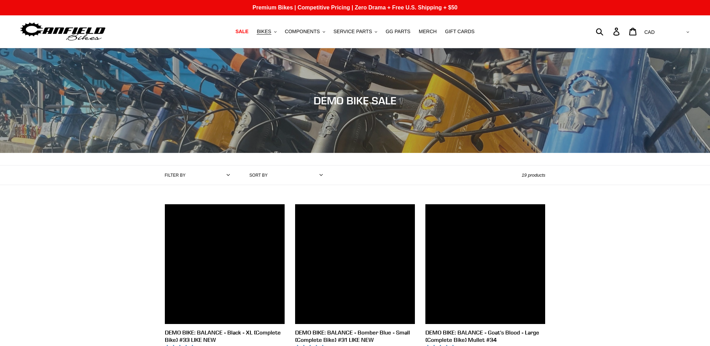 The image size is (710, 346). What do you see at coordinates (398, 31) in the screenshot?
I see `a: GG PARTS` at bounding box center [398, 31].